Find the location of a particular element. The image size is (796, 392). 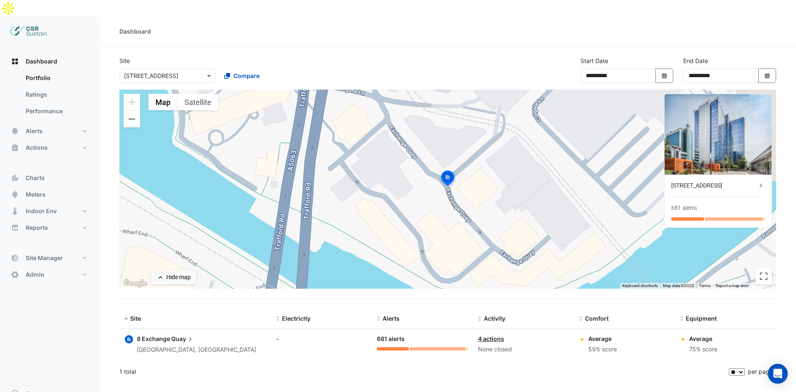

span: Electricity is located at coordinates (296, 318).